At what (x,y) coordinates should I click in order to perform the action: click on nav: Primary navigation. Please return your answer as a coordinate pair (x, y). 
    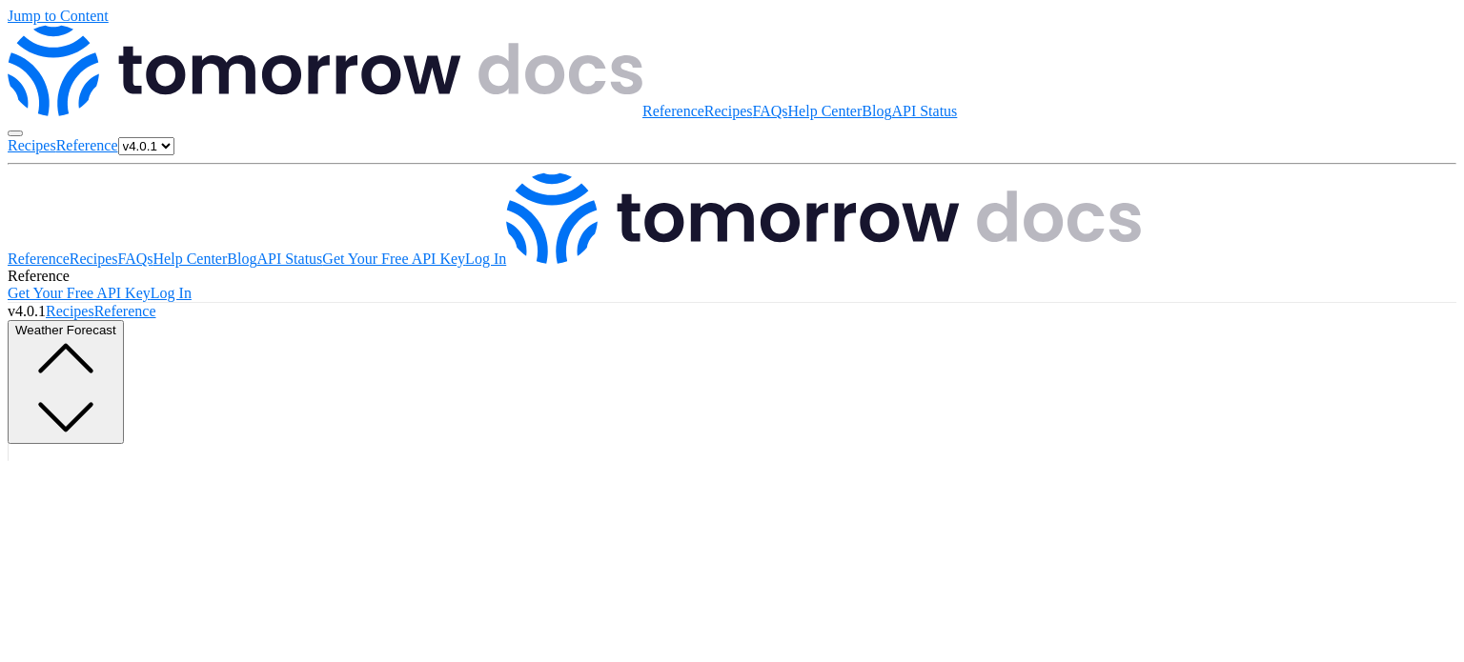
    Looking at the image, I should click on (732, 312).